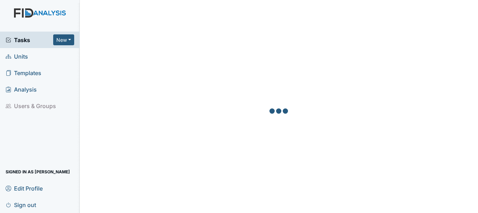 This screenshot has height=213, width=478. What do you see at coordinates (21, 204) in the screenshot?
I see `span: Sign out` at bounding box center [21, 204].